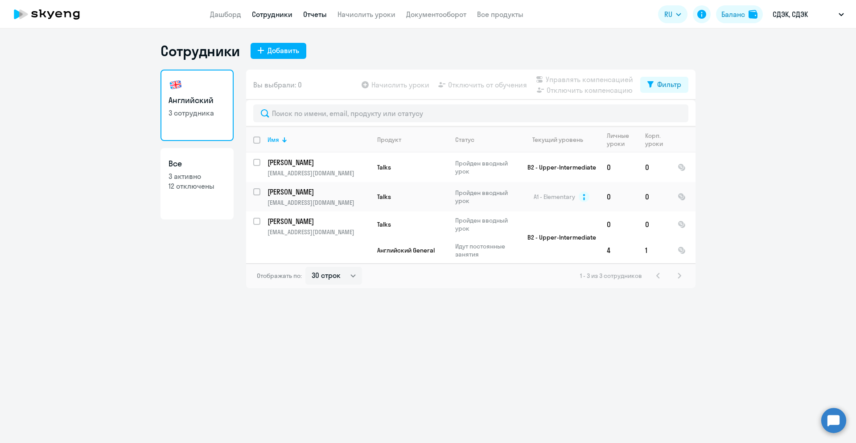  What do you see at coordinates (501, 14) in the screenshot?
I see `a: Все продукты` at bounding box center [501, 14].